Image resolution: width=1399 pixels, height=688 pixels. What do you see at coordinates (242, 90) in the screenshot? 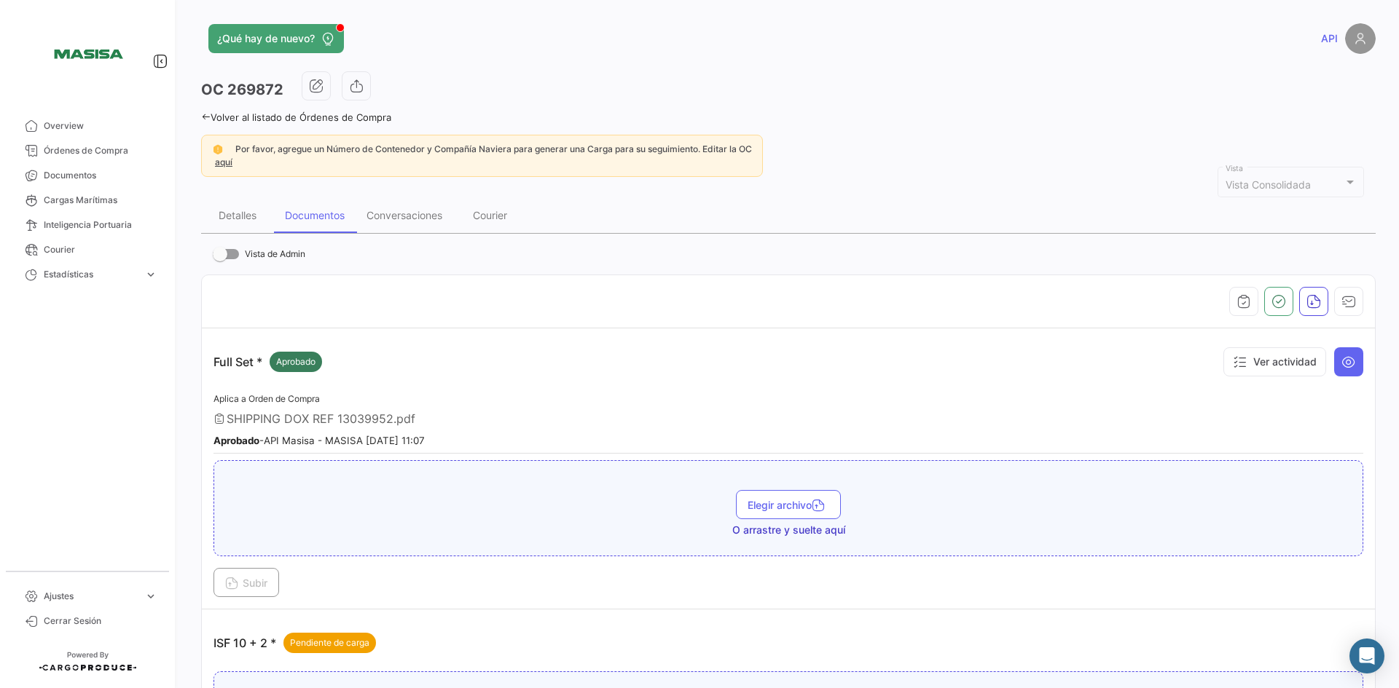
I see `h3: OC 269872` at bounding box center [242, 90].